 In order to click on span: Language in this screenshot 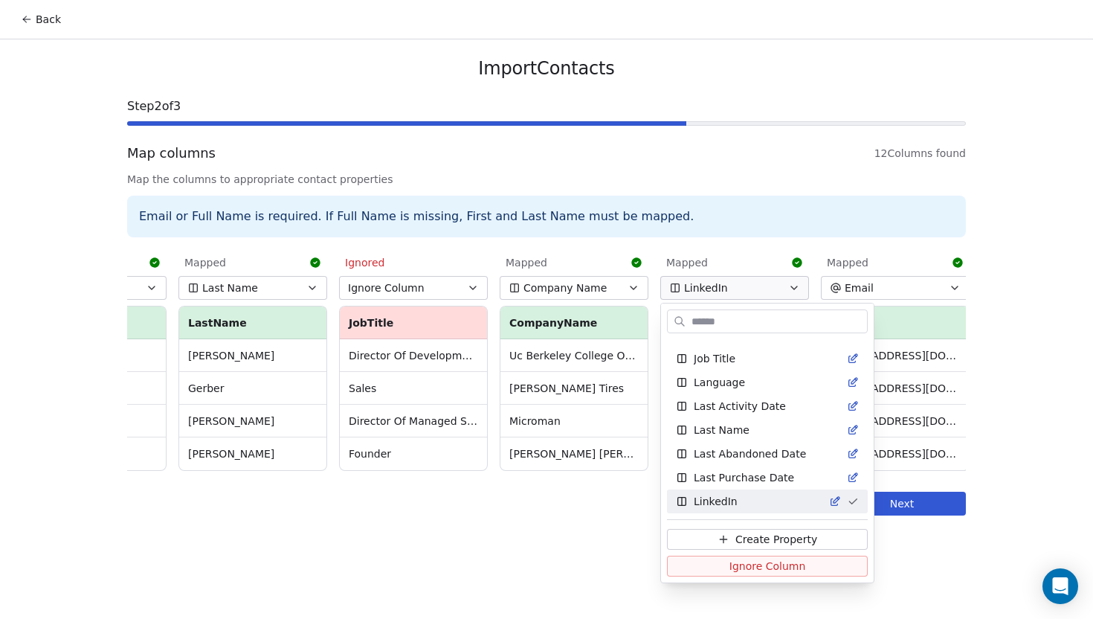, I will do `click(719, 382)`.